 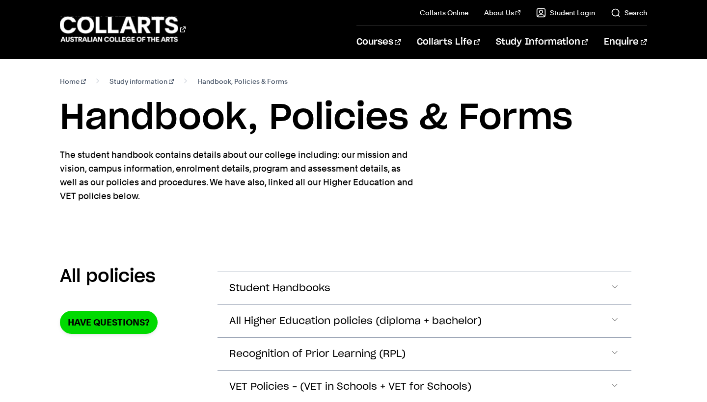 What do you see at coordinates (565, 13) in the screenshot?
I see `a: Student Login` at bounding box center [565, 13].